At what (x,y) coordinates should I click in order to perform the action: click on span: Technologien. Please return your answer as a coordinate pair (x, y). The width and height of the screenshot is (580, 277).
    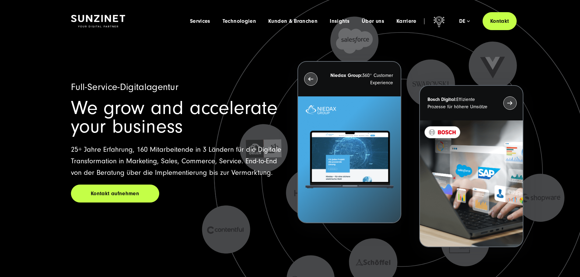
    Looking at the image, I should click on (239, 21).